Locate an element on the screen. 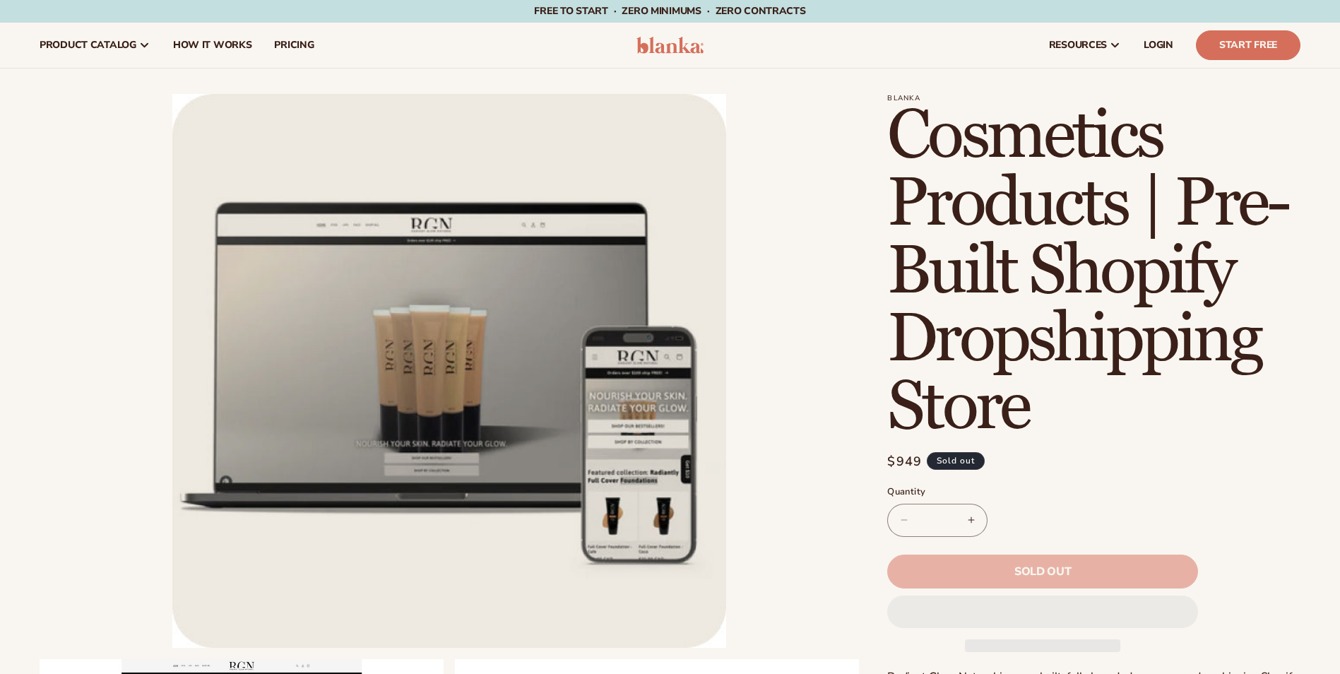 The image size is (1340, 674). a: LOGIN is located at coordinates (1159, 45).